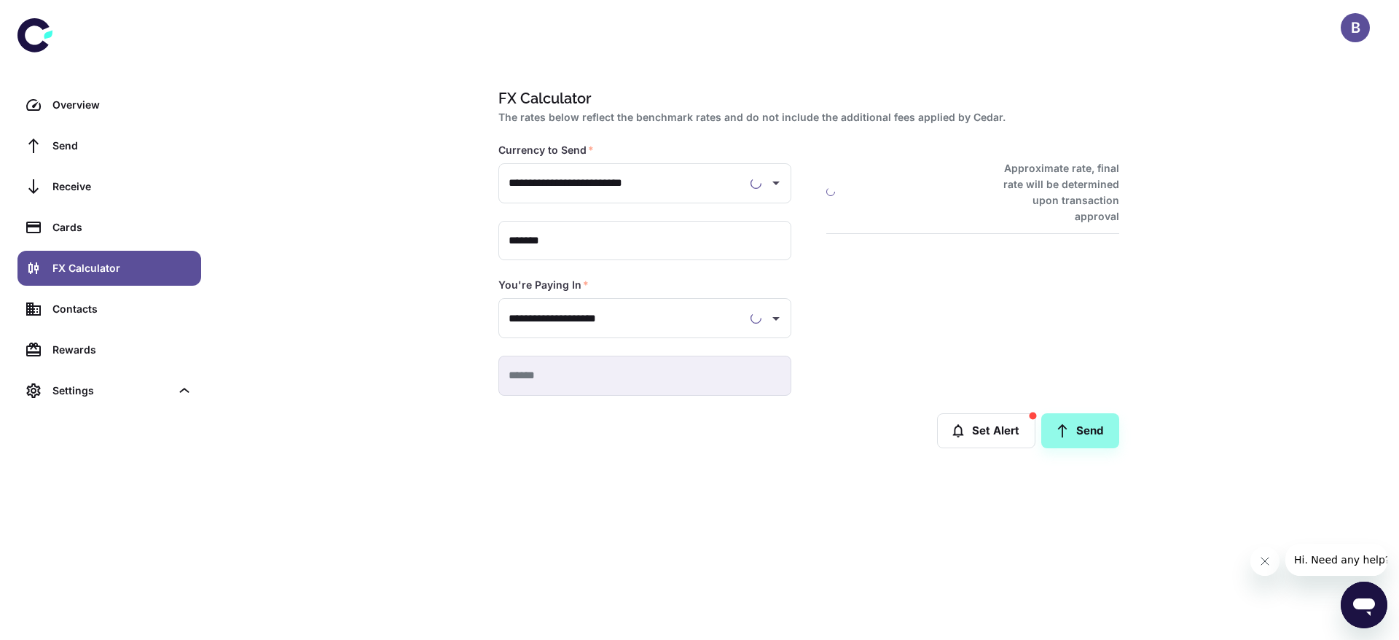 This screenshot has height=640, width=1399. I want to click on span: Hi. Need any help?, so click(57, 16).